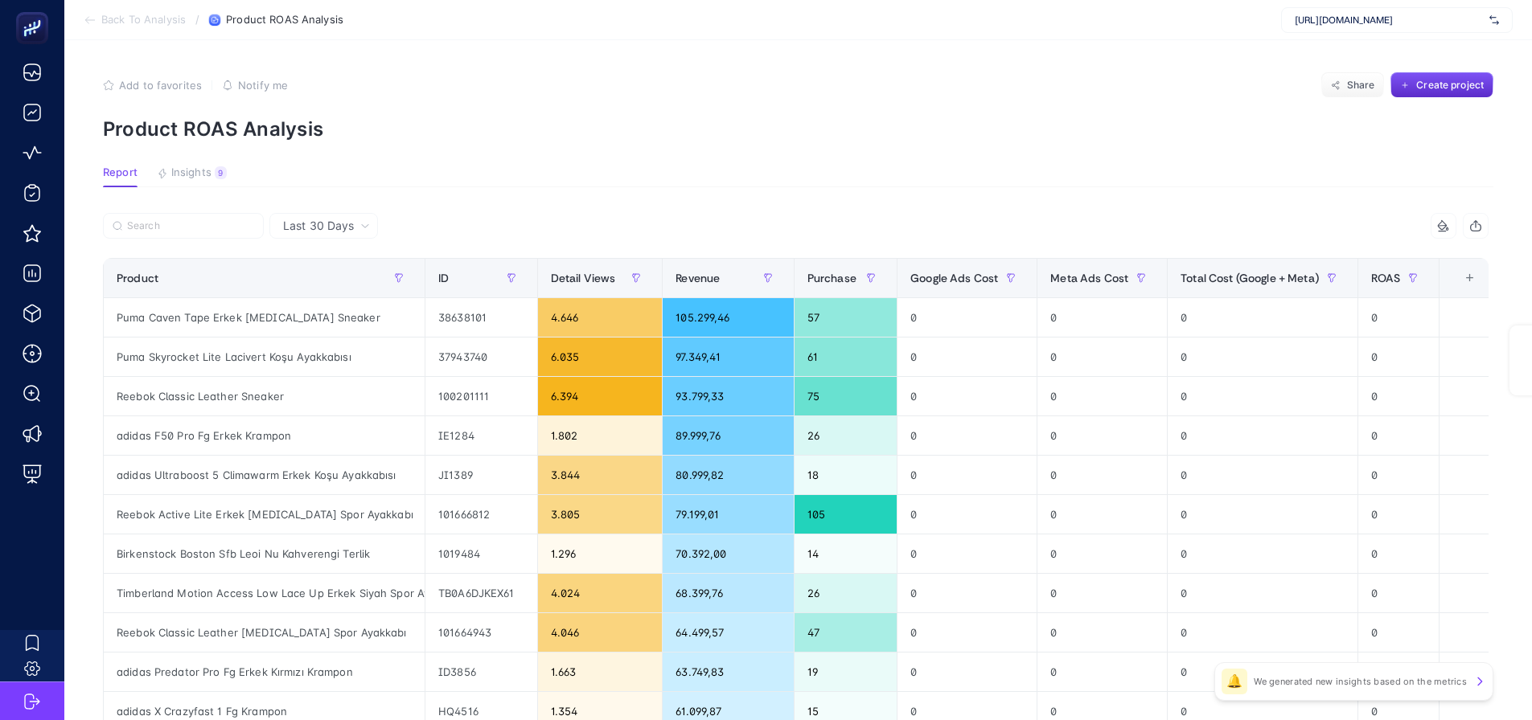 Image resolution: width=1532 pixels, height=720 pixels. Describe the element at coordinates (263, 85) in the screenshot. I see `span: Notify me` at that location.